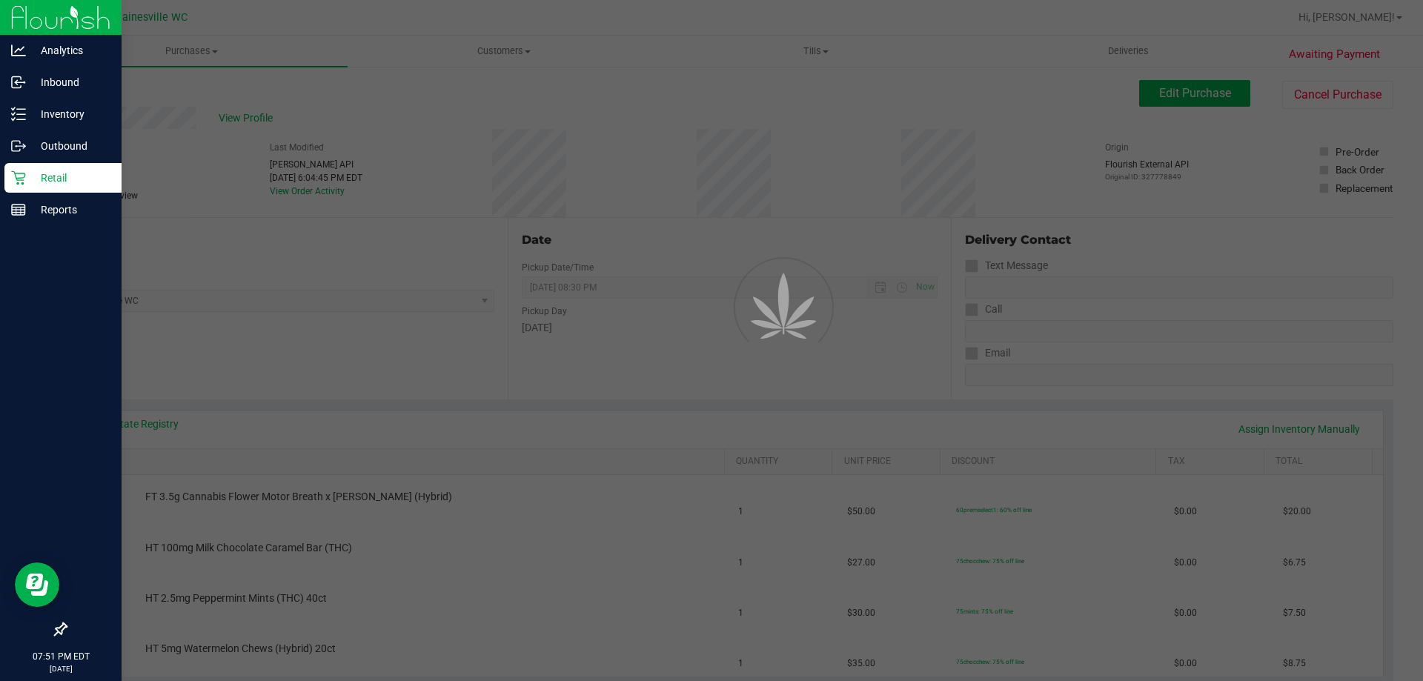 The height and width of the screenshot is (681, 1423). What do you see at coordinates (19, 82) in the screenshot?
I see `inline-svg: Inbound` at bounding box center [19, 82].